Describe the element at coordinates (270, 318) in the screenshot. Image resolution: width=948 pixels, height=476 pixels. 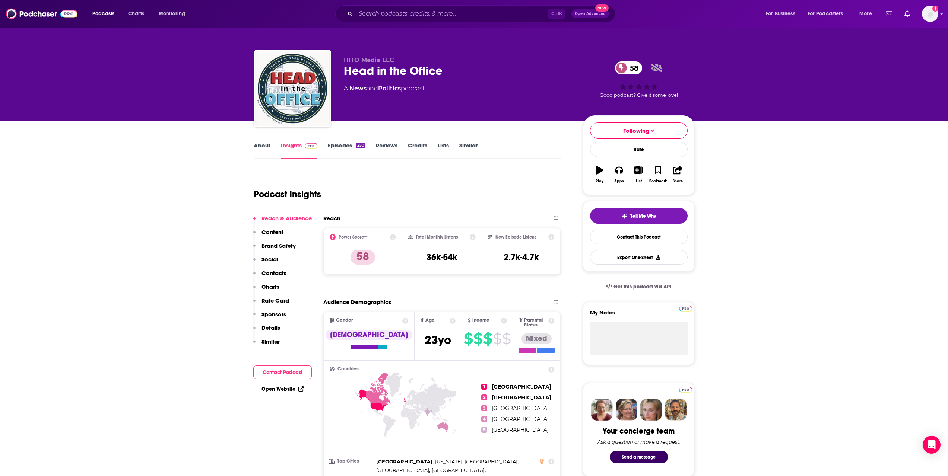
I see `button: Sponsors` at that location.